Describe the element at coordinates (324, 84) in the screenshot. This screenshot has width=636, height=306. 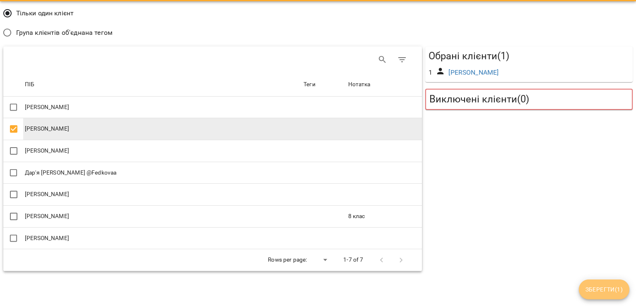
I see `span: Теги` at that location.